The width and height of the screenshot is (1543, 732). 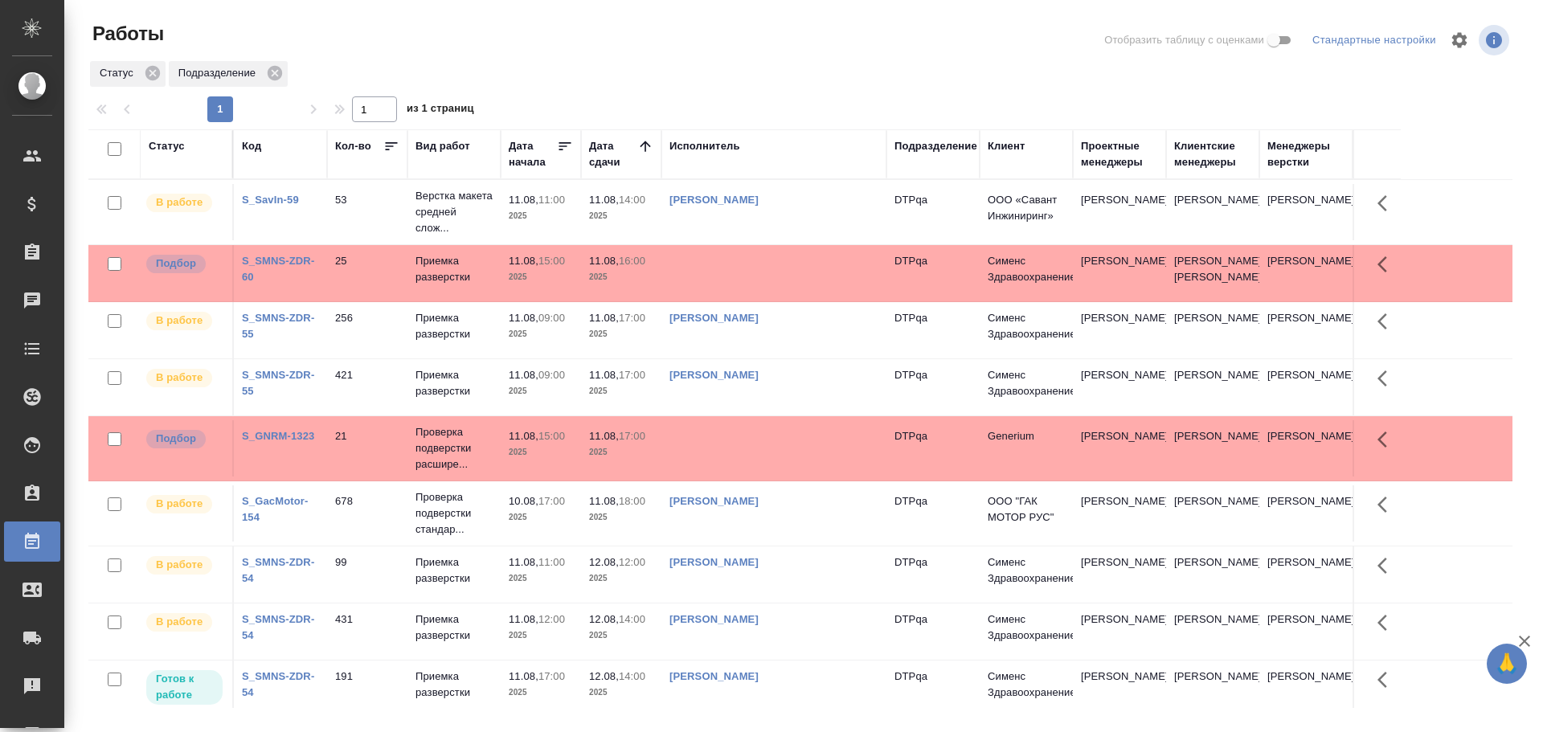 What do you see at coordinates (1006, 146) in the screenshot?
I see `div: Клиент` at bounding box center [1006, 146].